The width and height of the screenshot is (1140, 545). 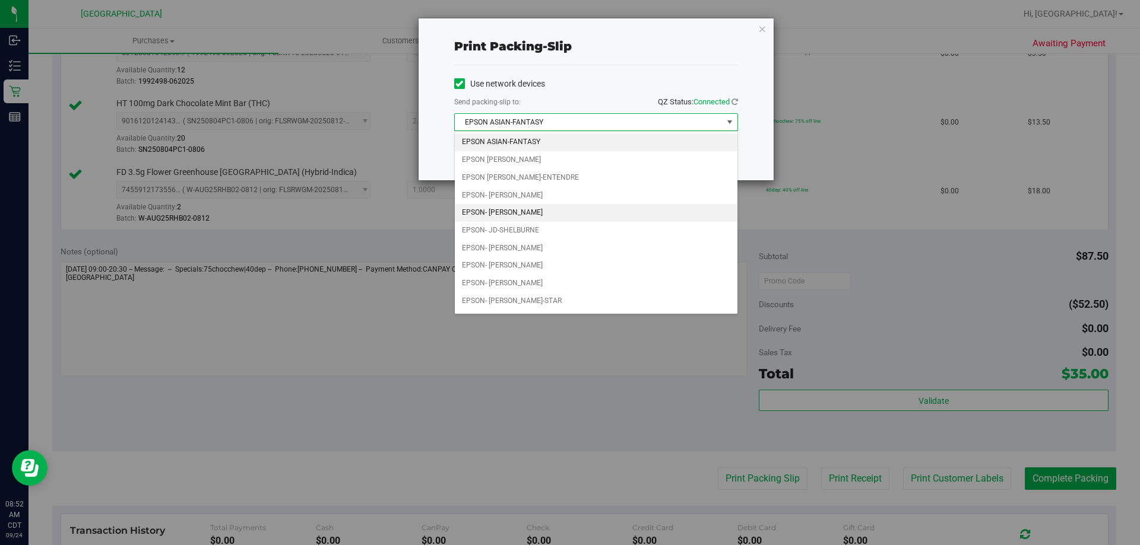 What do you see at coordinates (596, 142) in the screenshot?
I see `li: EPSON ASIAN-FANTASY` at bounding box center [596, 142].